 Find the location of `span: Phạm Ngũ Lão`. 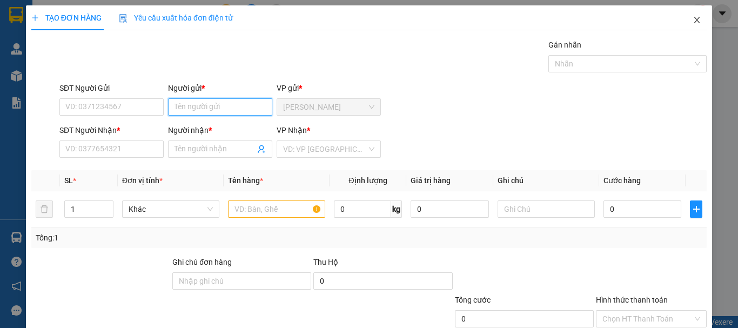

span: Phạm Ngũ Lão is located at coordinates (329, 107).